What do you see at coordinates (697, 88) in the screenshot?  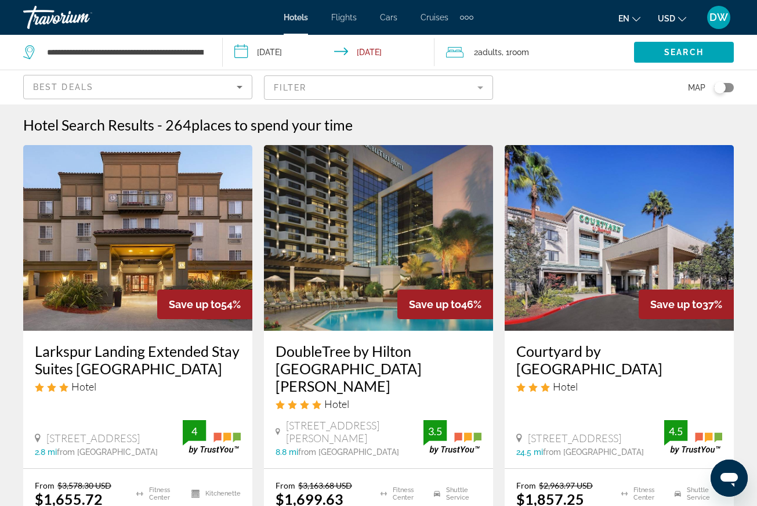 I see `span: Map` at bounding box center [697, 88].